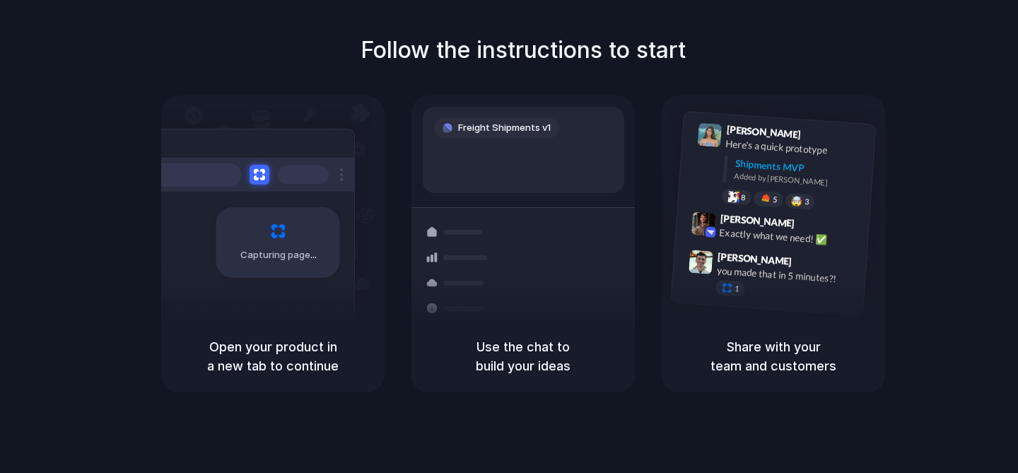 The width and height of the screenshot is (1018, 473). I want to click on span: 9:47 AM, so click(810, 264).